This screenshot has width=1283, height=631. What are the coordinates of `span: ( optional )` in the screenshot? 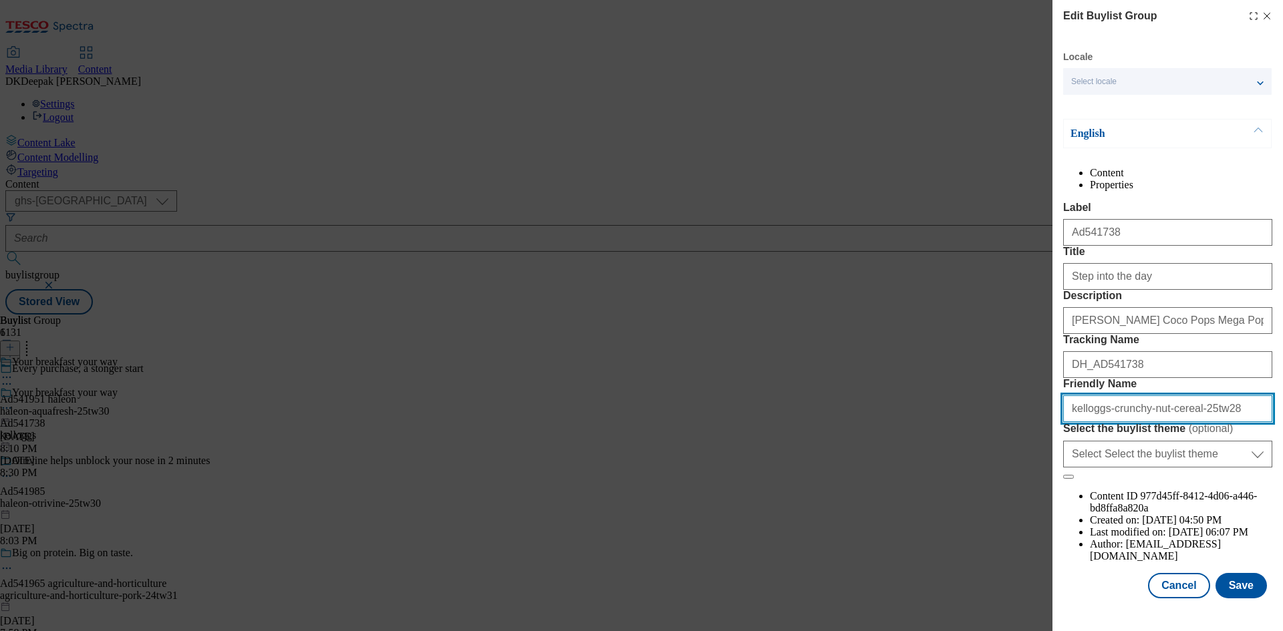 It's located at (1211, 428).